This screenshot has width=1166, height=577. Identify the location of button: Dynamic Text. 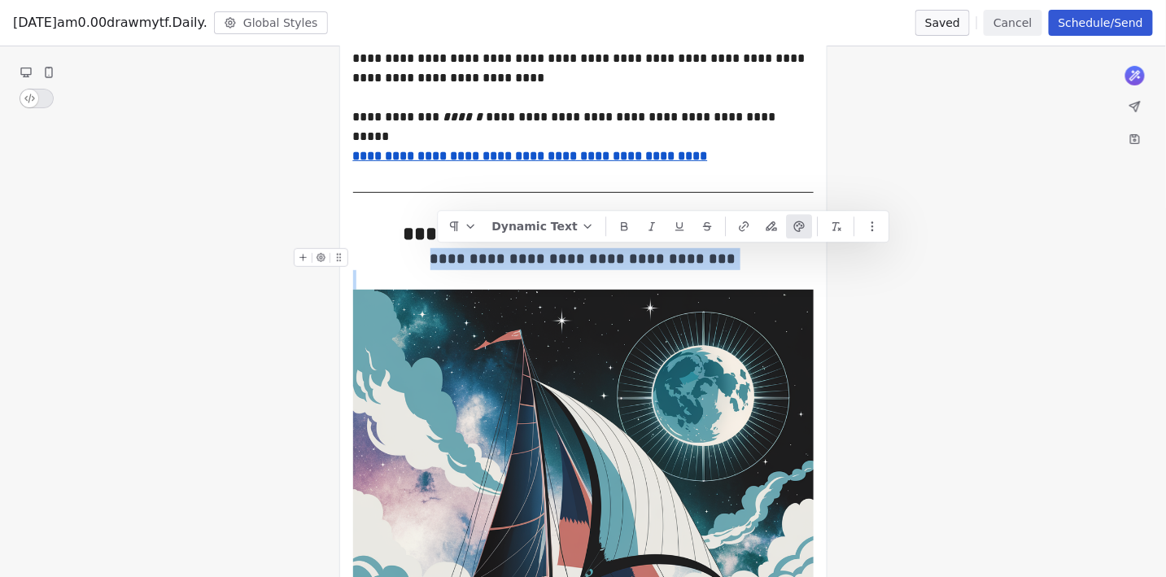
(543, 226).